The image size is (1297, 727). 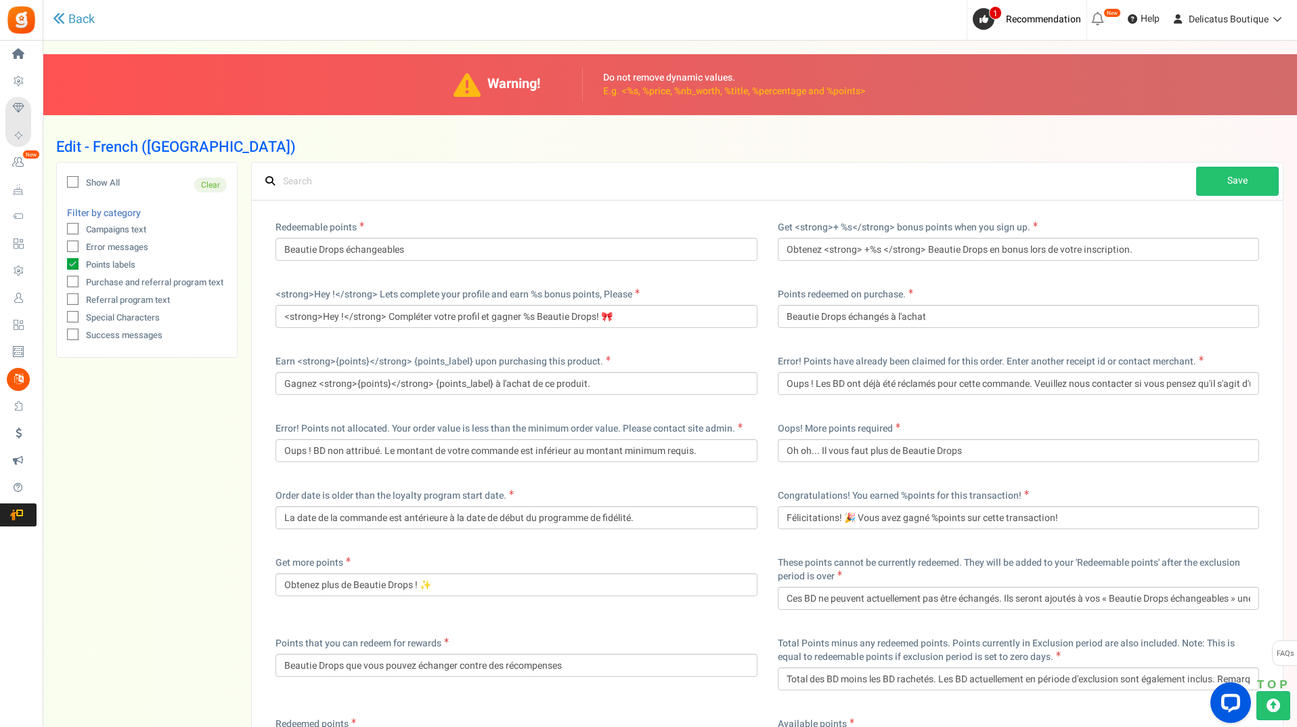 I want to click on span: Earn <strong>{points}</strong> {points_label} upon purchasing this product., so click(x=439, y=361).